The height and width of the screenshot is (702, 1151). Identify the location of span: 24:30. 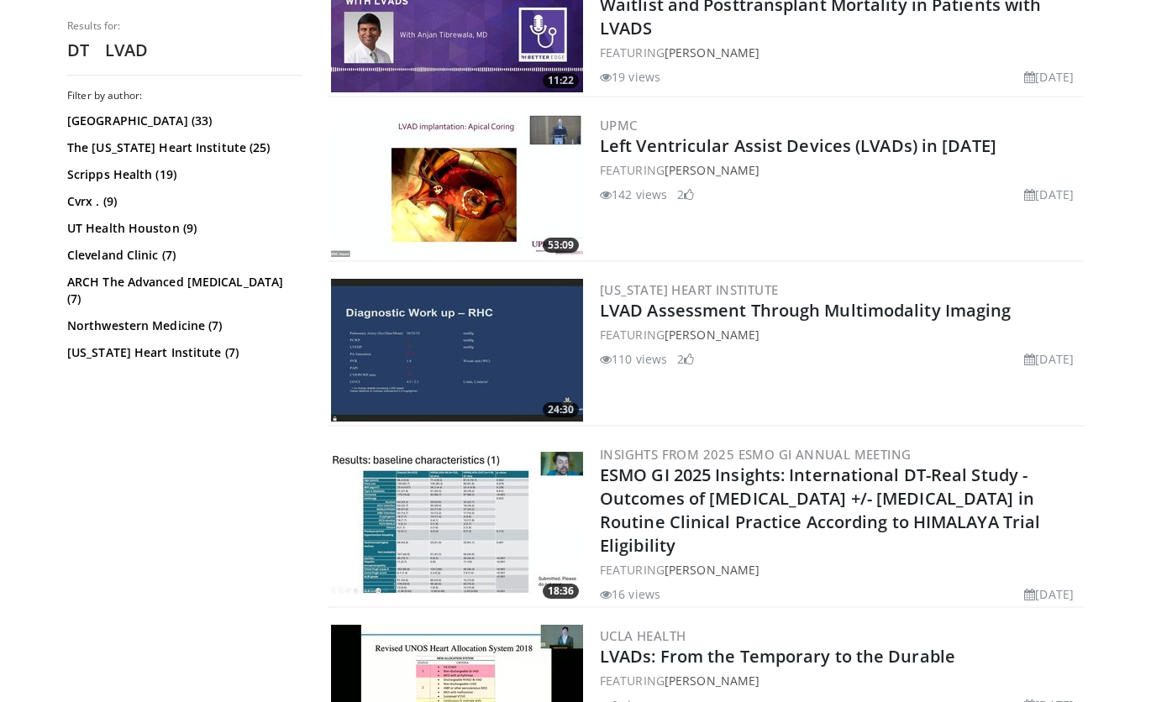
(560, 410).